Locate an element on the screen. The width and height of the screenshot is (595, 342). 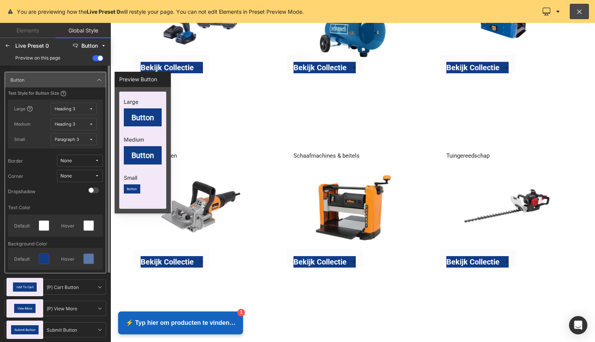
div: 1 is located at coordinates (131, 290).